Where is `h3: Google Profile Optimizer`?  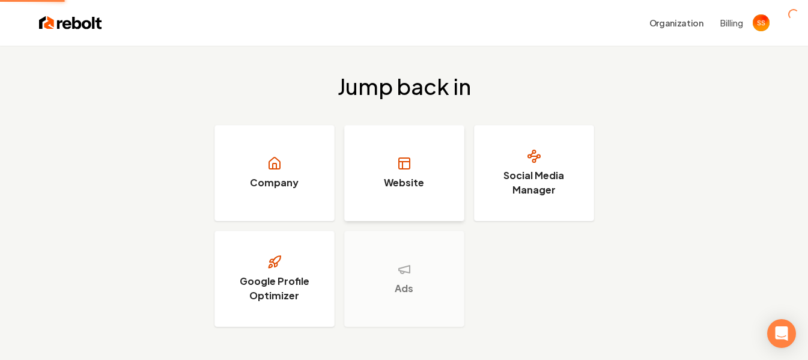 h3: Google Profile Optimizer is located at coordinates (275, 288).